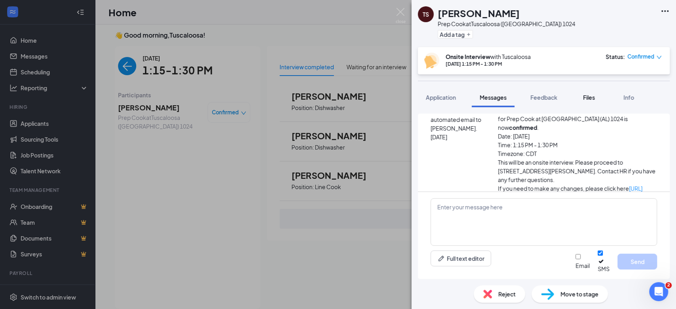 The height and width of the screenshot is (309, 676). I want to click on div: with Tuscaloosa, so click(488, 57).